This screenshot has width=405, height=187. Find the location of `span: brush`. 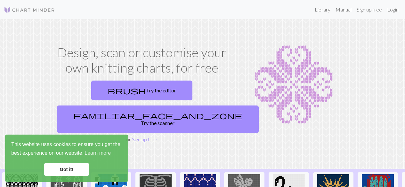

span: brush is located at coordinates (127, 91).